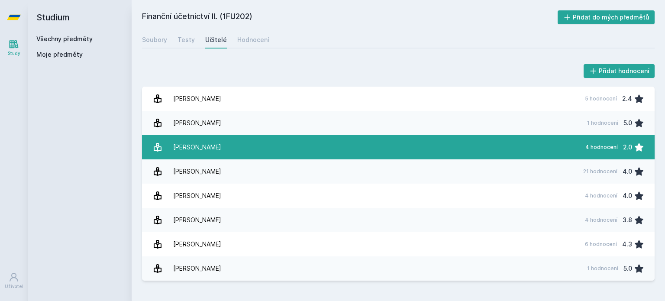  I want to click on div: Testy, so click(186, 40).